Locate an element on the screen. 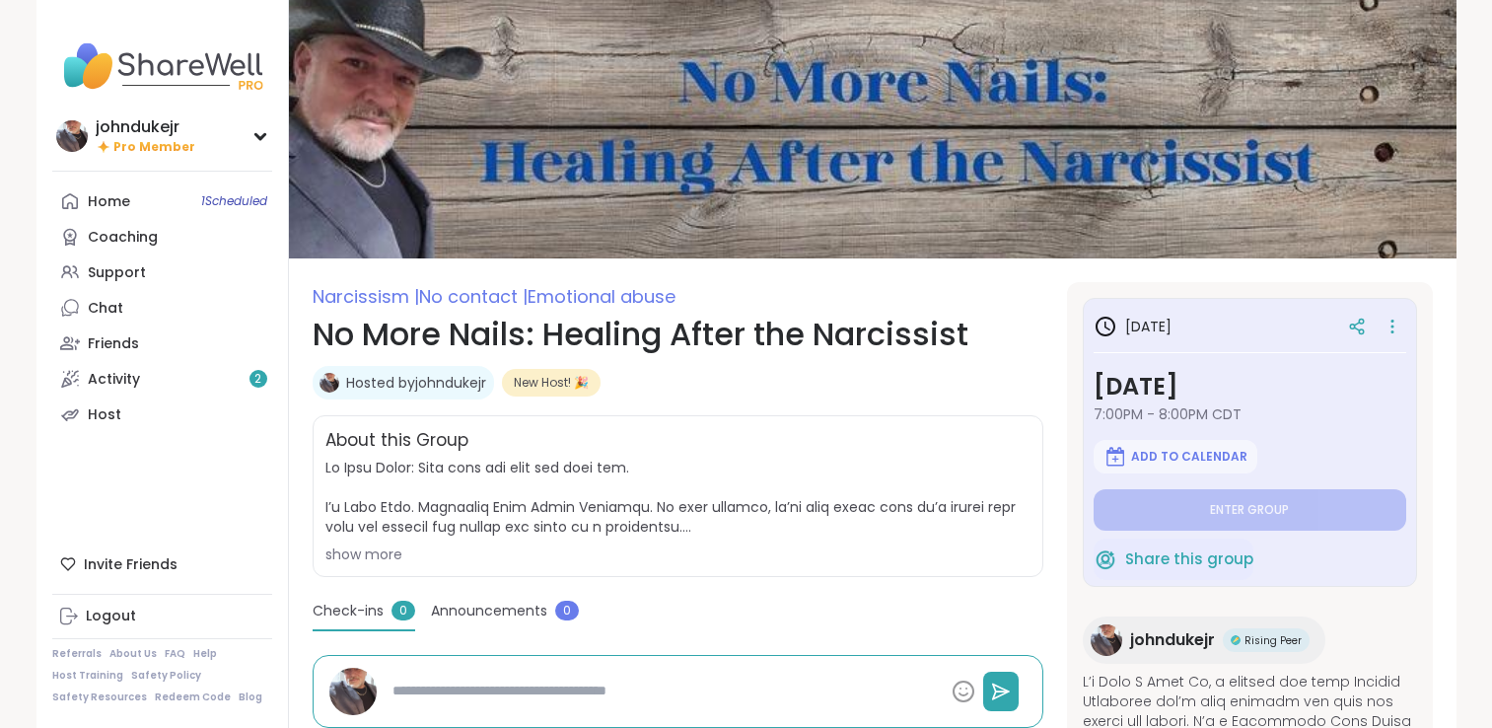 The image size is (1492, 728). button: Share this group is located at coordinates (1174, 559).